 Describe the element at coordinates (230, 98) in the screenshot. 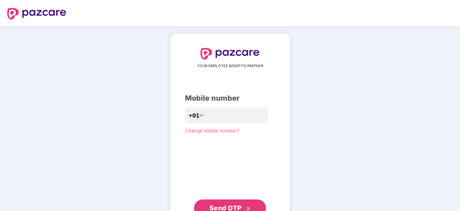

I see `div: Mobile number` at that location.